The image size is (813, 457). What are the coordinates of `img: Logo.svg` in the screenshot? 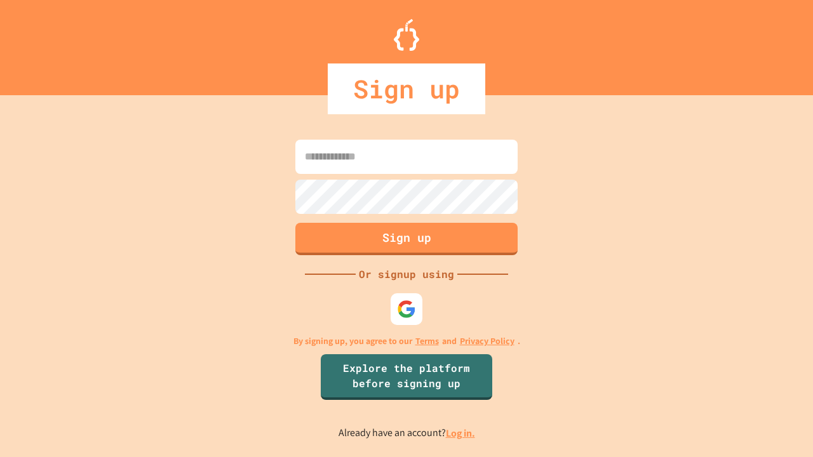 It's located at (407, 35).